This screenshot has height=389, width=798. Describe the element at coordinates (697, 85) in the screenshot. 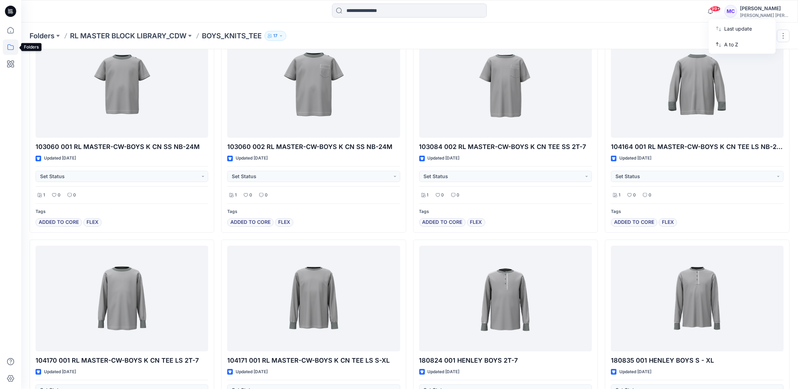

I see `a: 104164 001 RL MASTER-CW-BOYS K CN TEE LS NB-24M` at that location.